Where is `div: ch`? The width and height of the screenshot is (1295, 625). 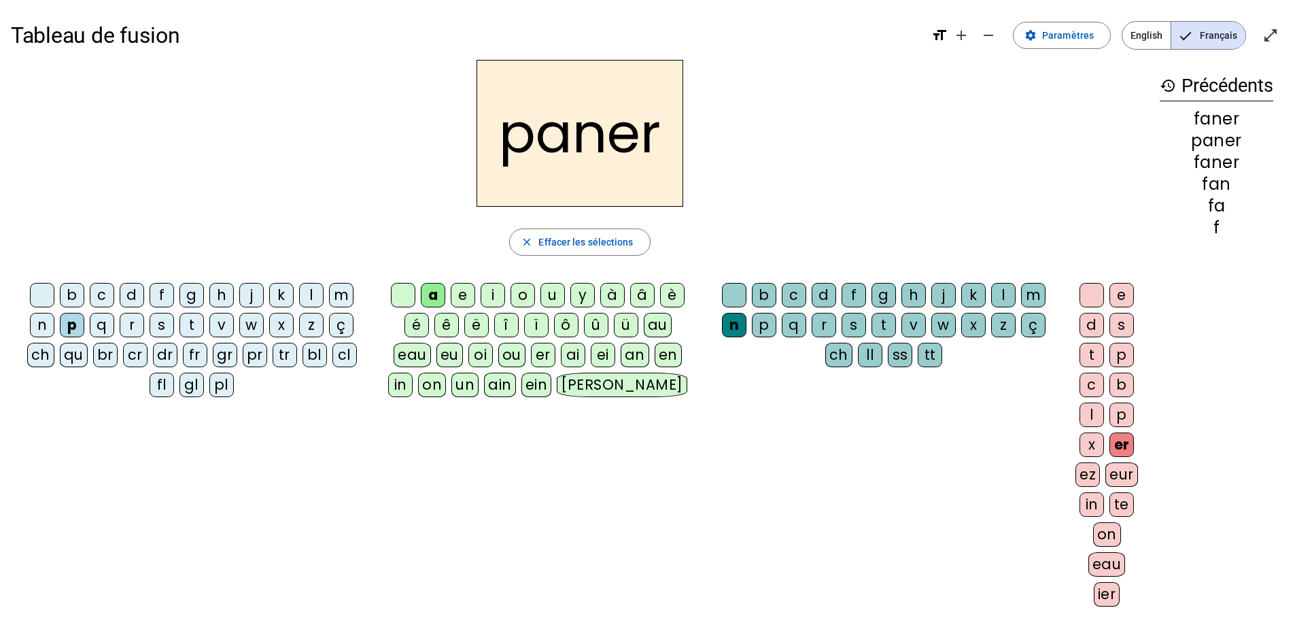
div: ch is located at coordinates (41, 355).